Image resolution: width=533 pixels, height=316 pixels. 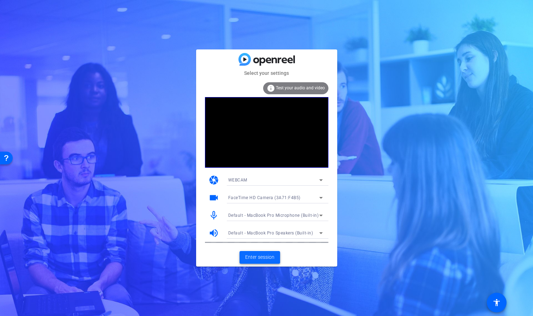 What do you see at coordinates (260, 257) in the screenshot?
I see `button: Enter session` at bounding box center [260, 257].